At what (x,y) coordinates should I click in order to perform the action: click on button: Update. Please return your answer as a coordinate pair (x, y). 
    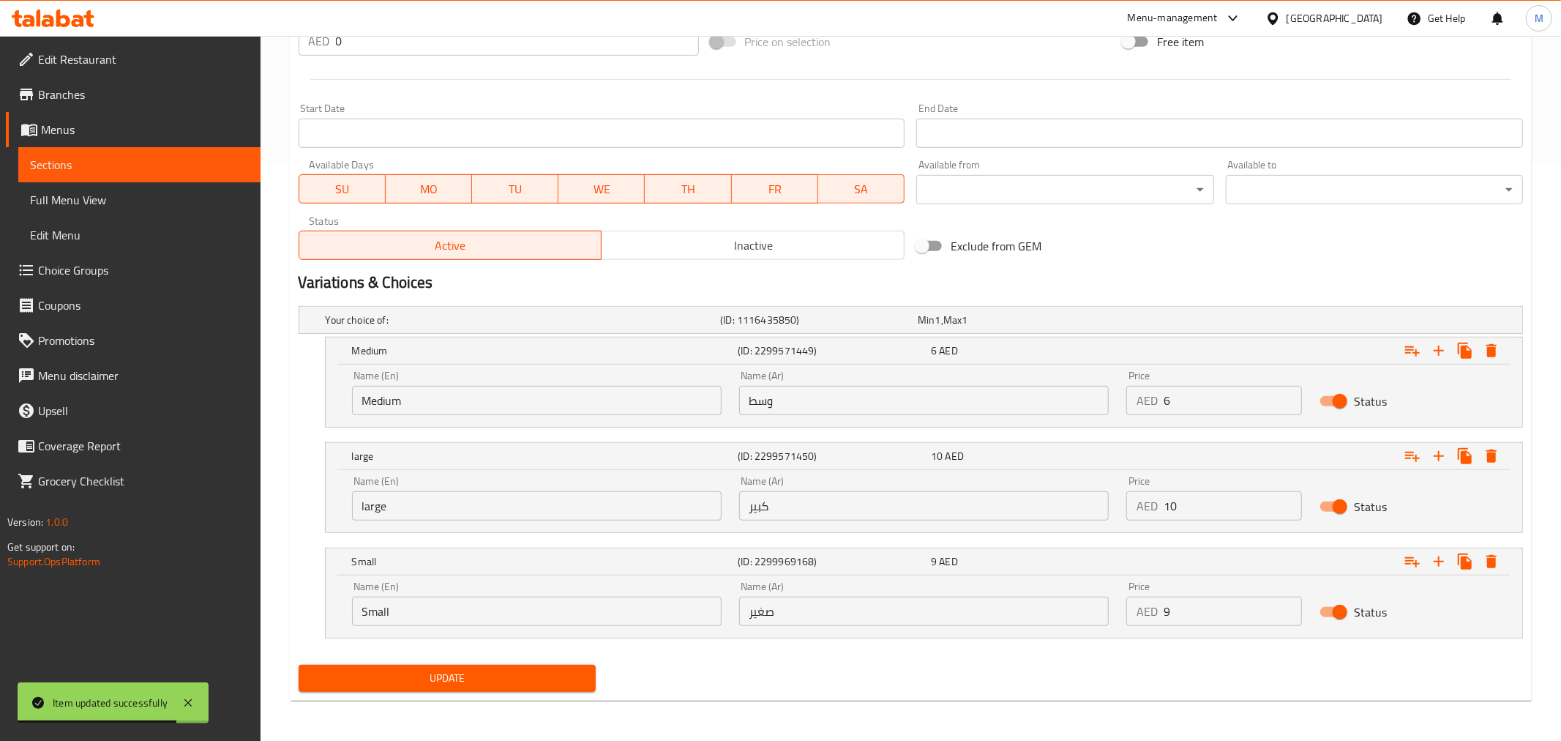
    Looking at the image, I should click on (447, 678).